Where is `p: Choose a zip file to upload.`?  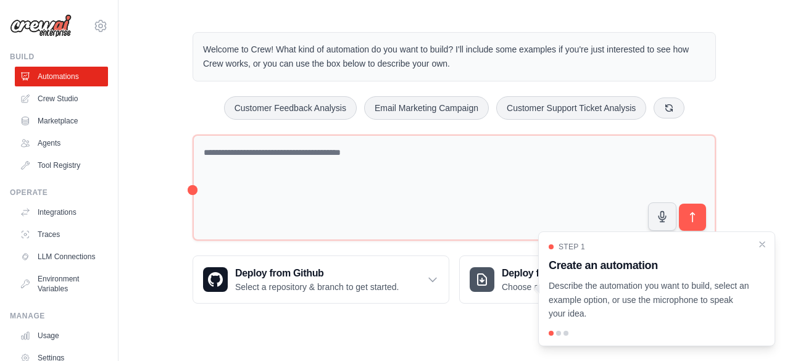 p: Choose a zip file to upload. is located at coordinates (554, 287).